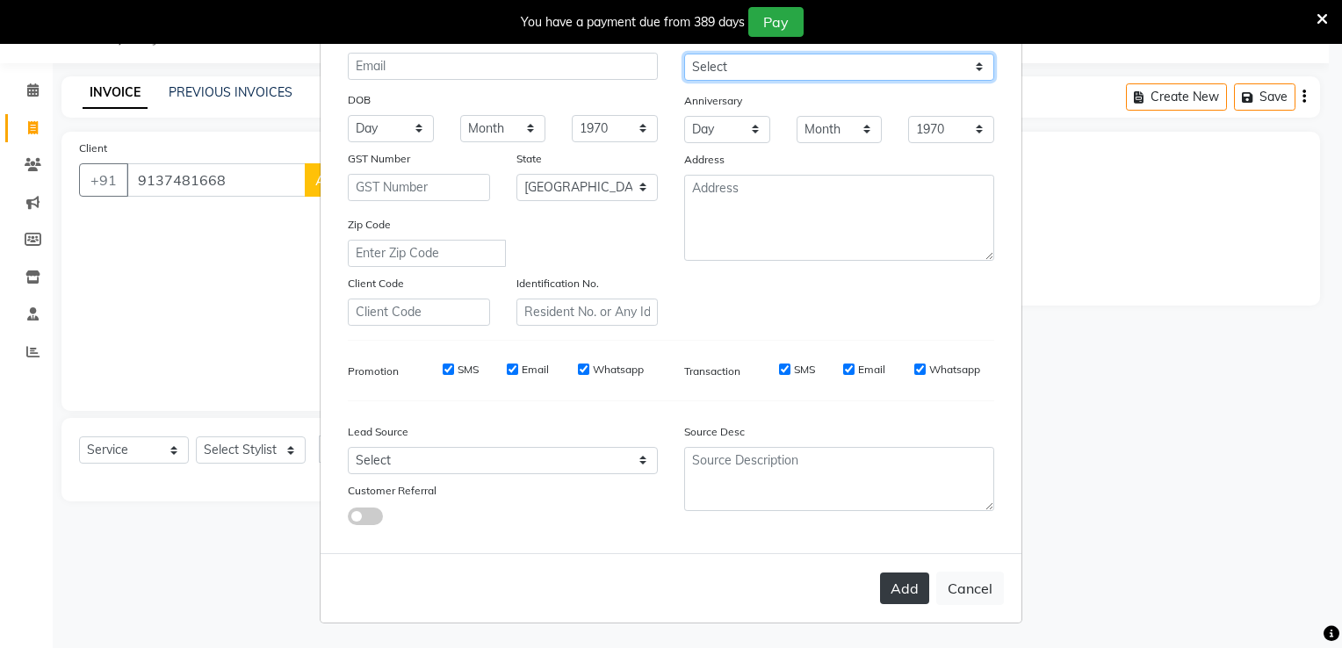  Describe the element at coordinates (970, 588) in the screenshot. I see `button: Cancel` at that location.